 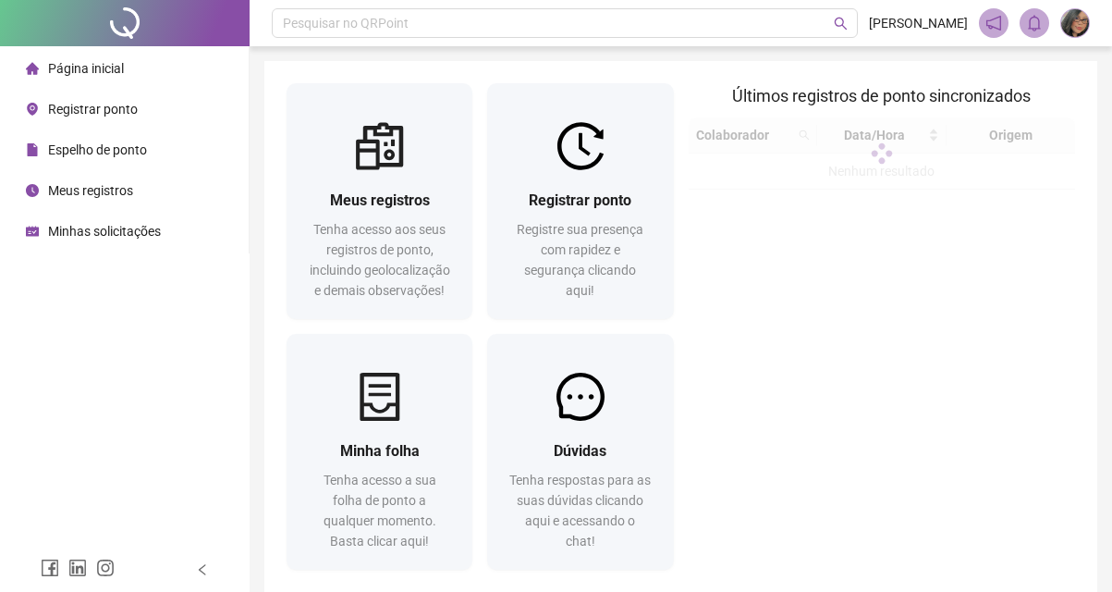 What do you see at coordinates (580, 451) in the screenshot?
I see `a: DúvidasTenha respostas para as suas dúvidas clicando aqui e acessando o chat!` at bounding box center [580, 451].